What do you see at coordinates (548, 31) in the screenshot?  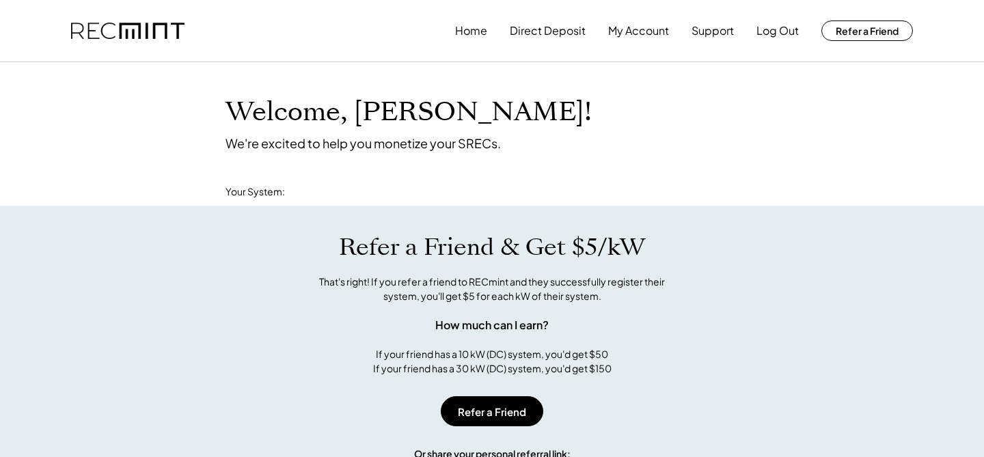 I see `button: Direct Deposit` at bounding box center [548, 31].